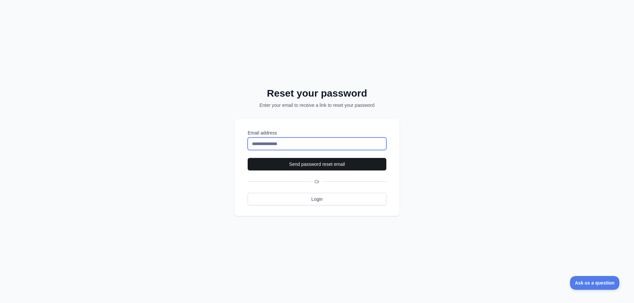 Image resolution: width=634 pixels, height=303 pixels. Describe the element at coordinates (317, 199) in the screenshot. I see `a: Login` at that location.